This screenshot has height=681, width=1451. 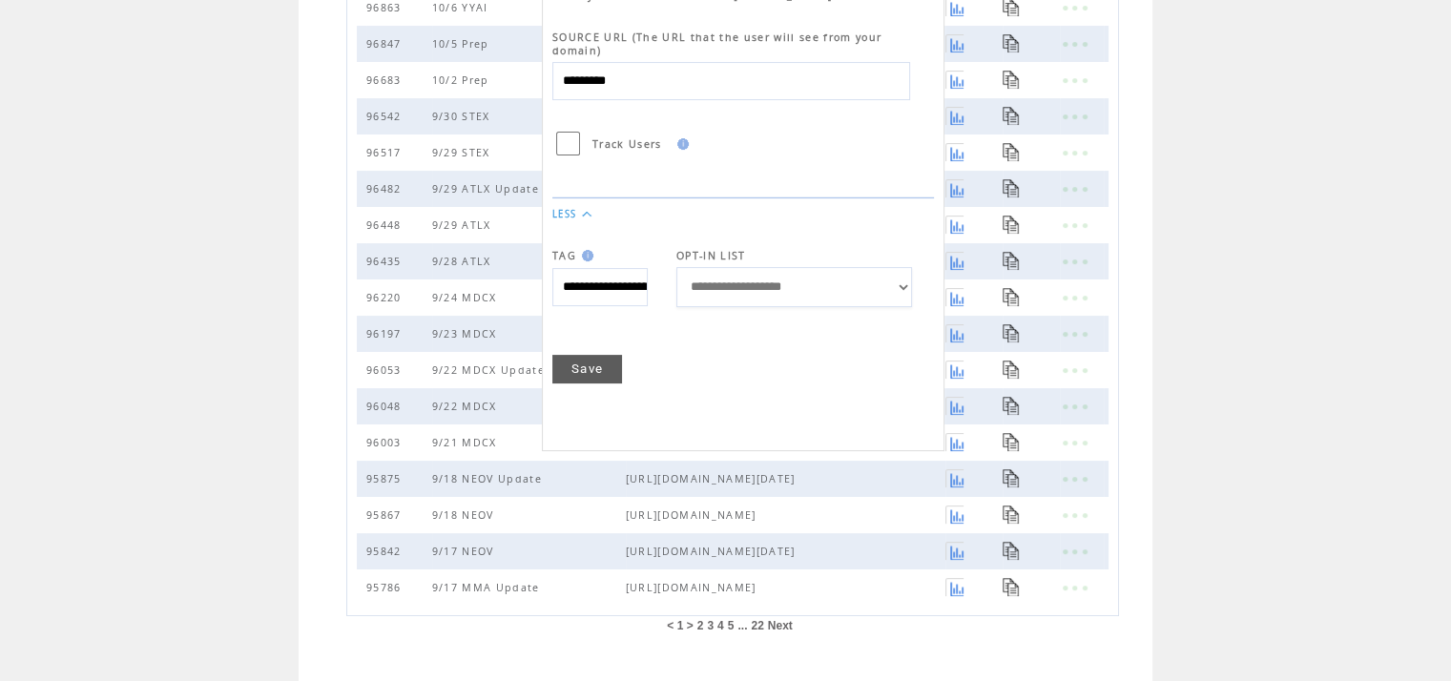 What do you see at coordinates (490, 370) in the screenshot?
I see `span: 9/22 MDCX Update` at bounding box center [490, 370].